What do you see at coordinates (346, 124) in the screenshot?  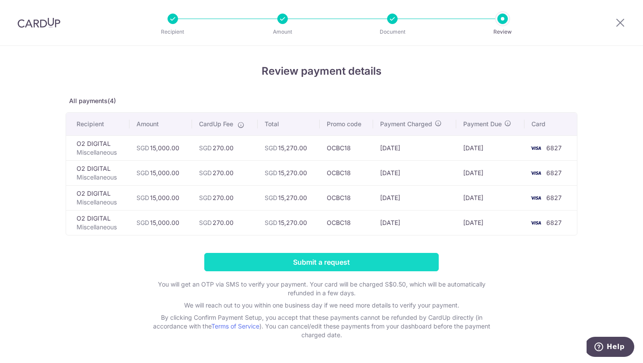 I see `th: Promo code` at bounding box center [346, 124].